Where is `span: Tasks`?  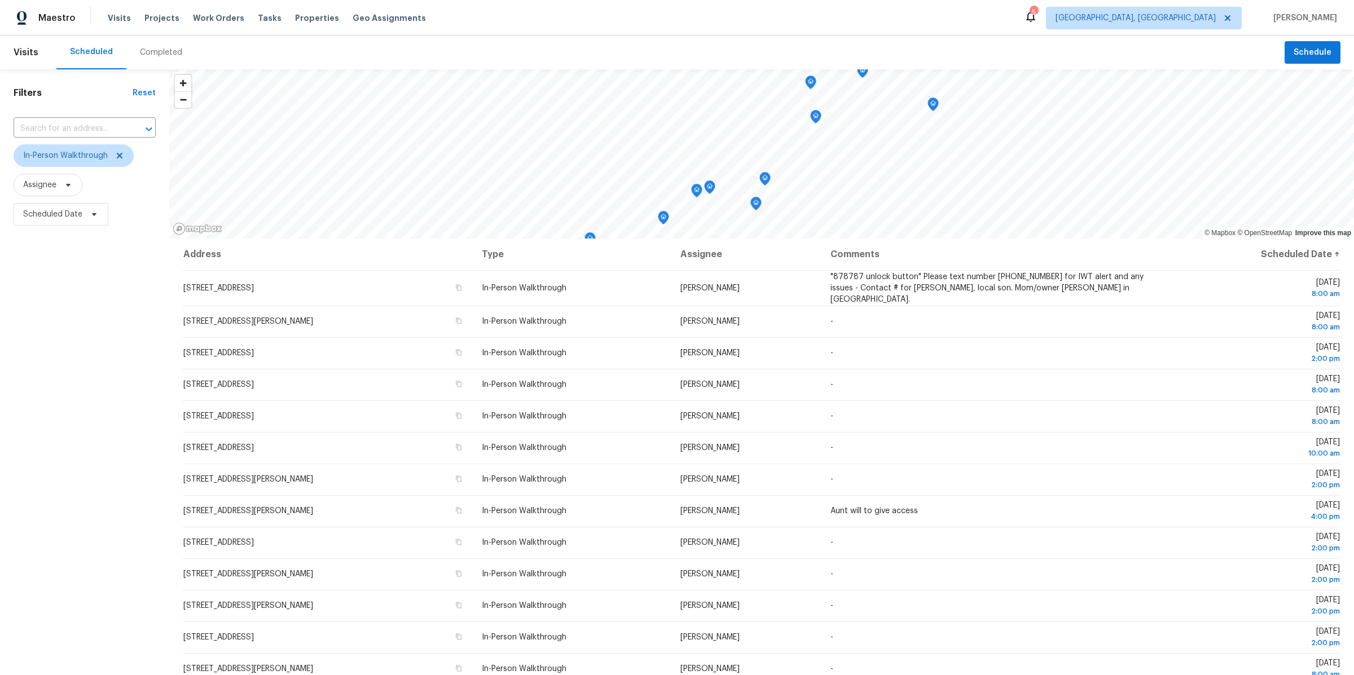
span: Tasks is located at coordinates (270, 18).